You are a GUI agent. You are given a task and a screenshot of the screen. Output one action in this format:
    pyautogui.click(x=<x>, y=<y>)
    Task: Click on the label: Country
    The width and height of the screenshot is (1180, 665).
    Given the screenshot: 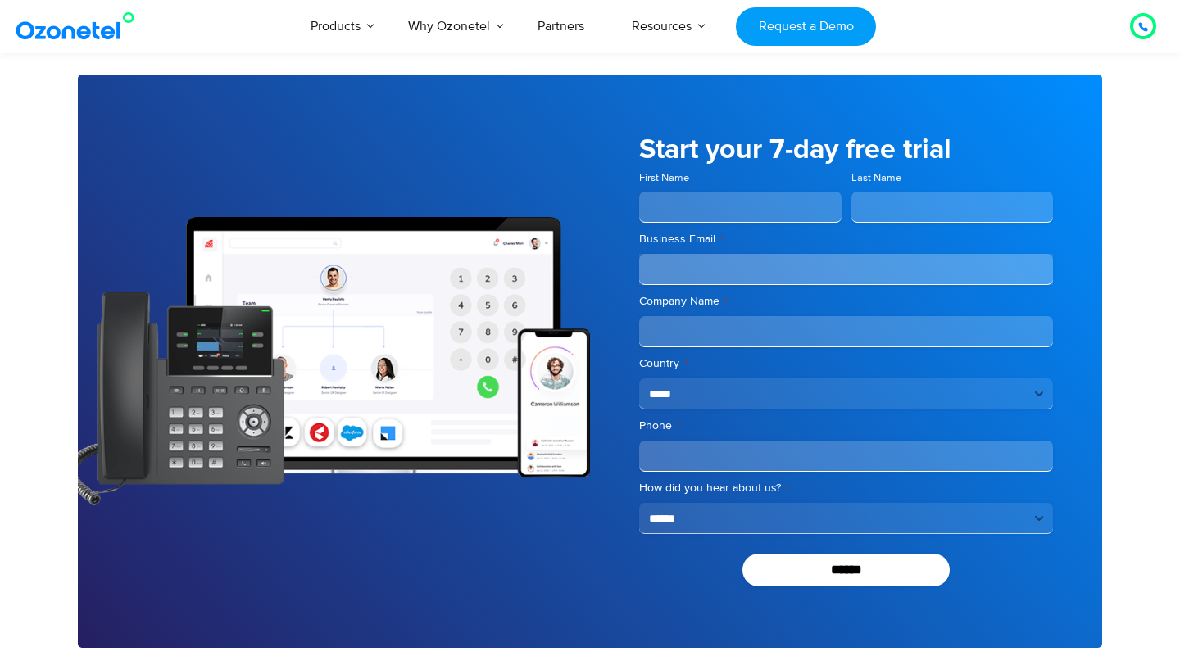 What is the action you would take?
    pyautogui.click(x=845, y=364)
    